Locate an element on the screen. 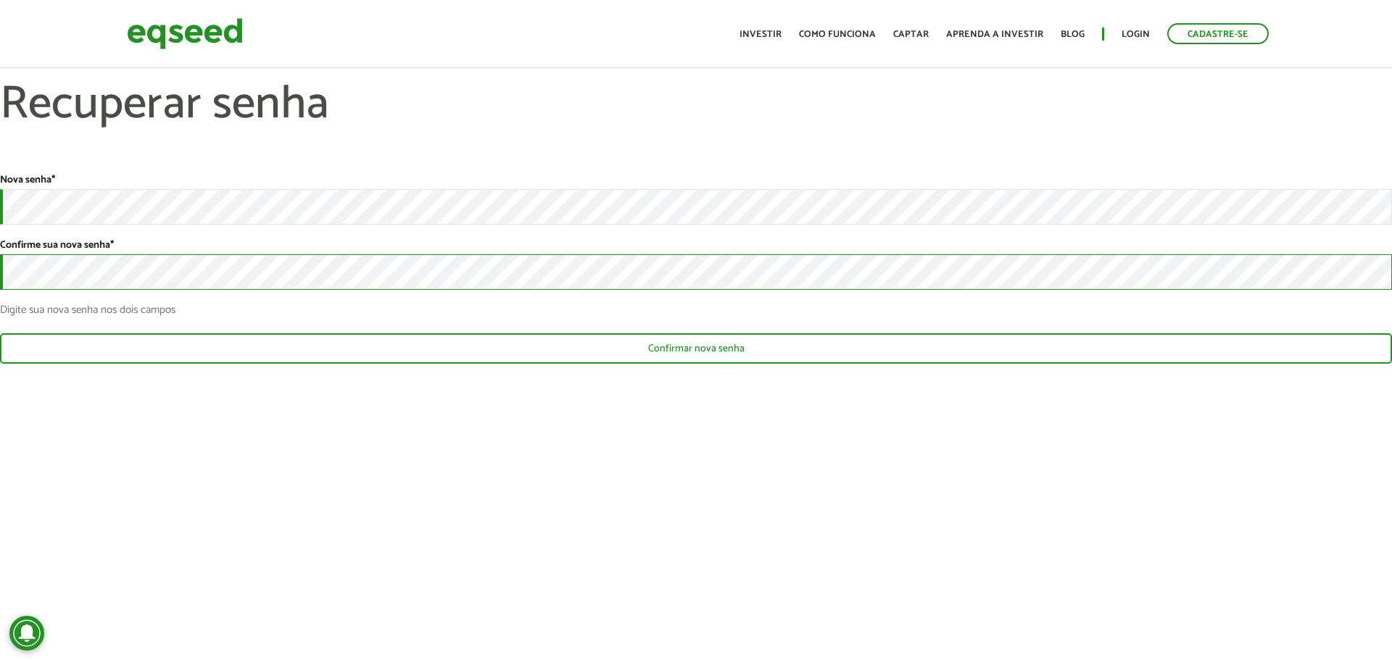 Image resolution: width=1392 pixels, height=660 pixels. a: Investir is located at coordinates (760, 34).